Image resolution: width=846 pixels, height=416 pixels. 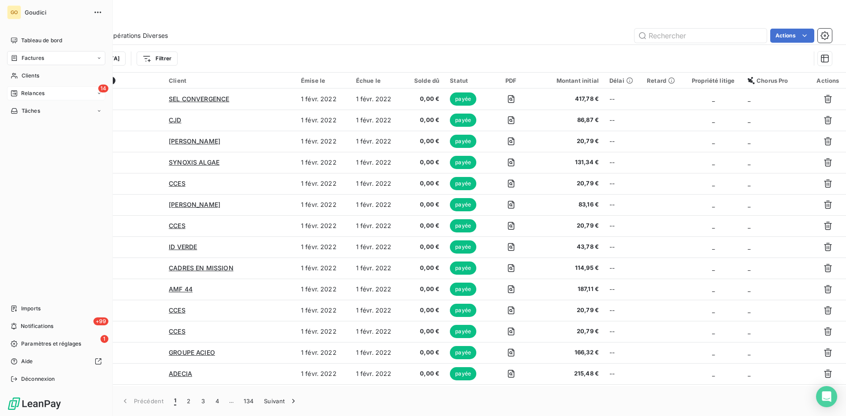 I want to click on div: GO, so click(x=14, y=12).